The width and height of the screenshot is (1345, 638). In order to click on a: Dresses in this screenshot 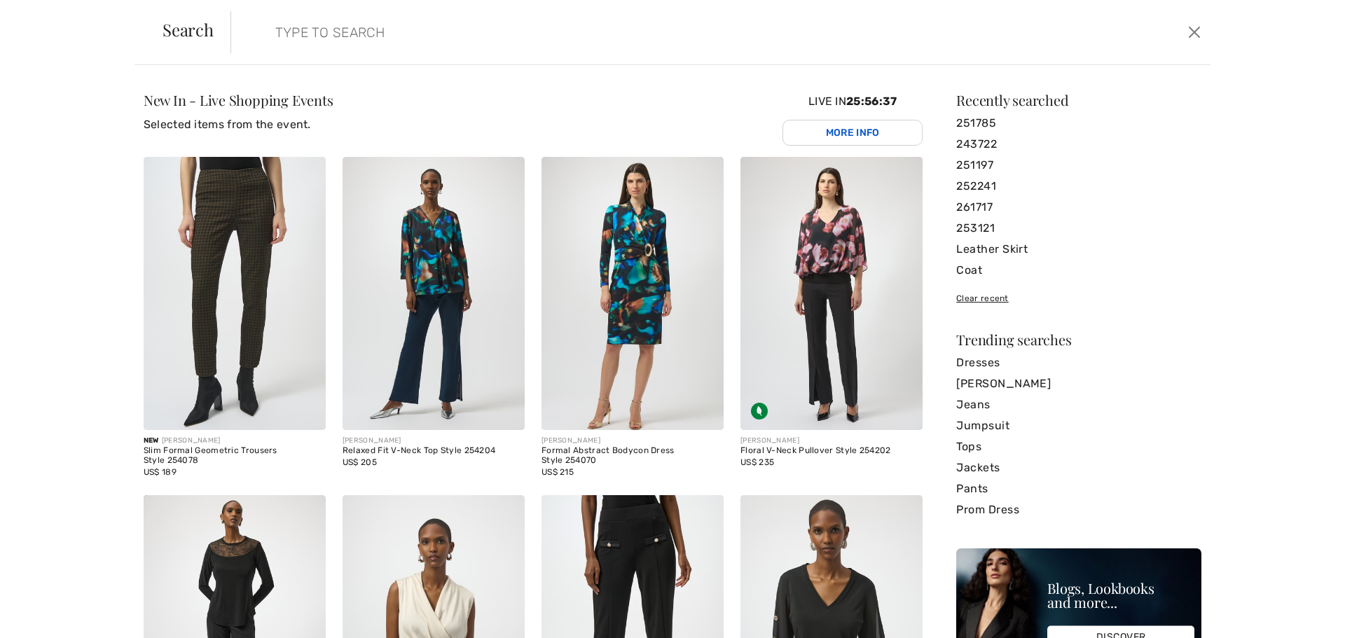, I will do `click(1078, 363)`.